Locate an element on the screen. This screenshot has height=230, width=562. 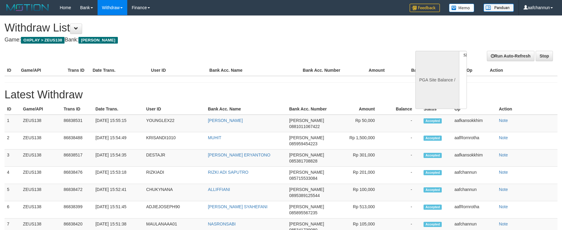
td: KRISANDI1010 is located at coordinates (175, 141).